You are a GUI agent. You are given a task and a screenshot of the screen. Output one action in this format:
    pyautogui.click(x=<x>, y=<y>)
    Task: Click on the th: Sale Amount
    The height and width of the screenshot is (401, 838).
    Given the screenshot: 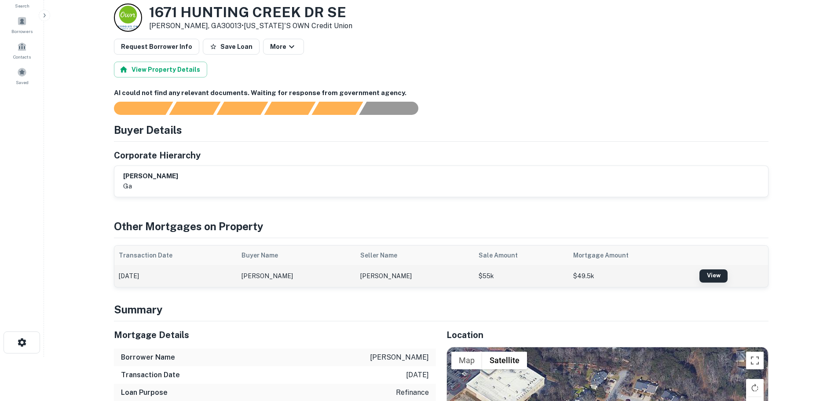 What is the action you would take?
    pyautogui.click(x=521, y=255)
    